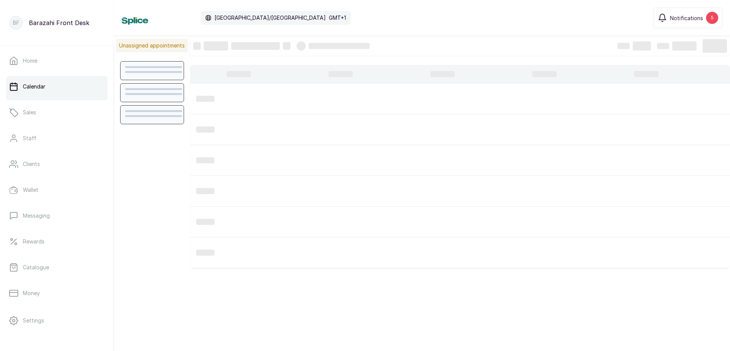  What do you see at coordinates (57, 164) in the screenshot?
I see `a: Clients` at bounding box center [57, 164].